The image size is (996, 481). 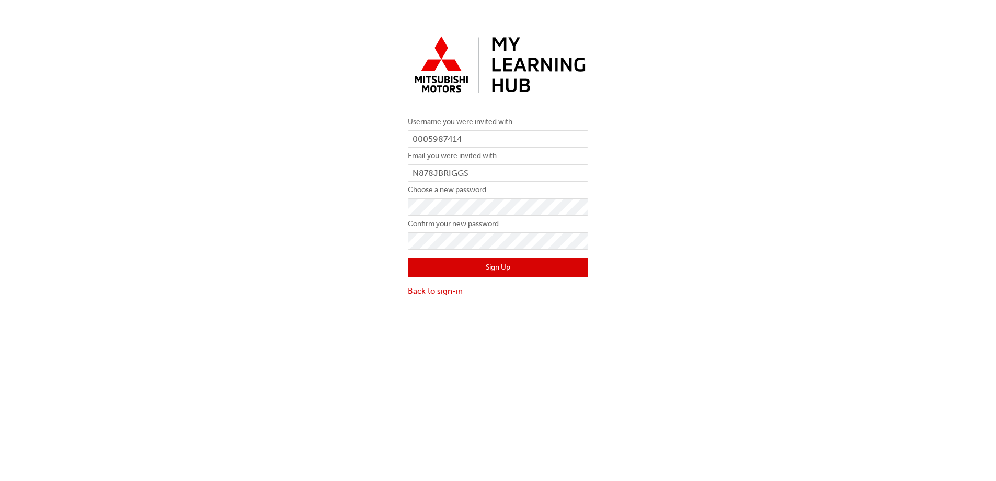 I want to click on label: Choose a new password, so click(x=498, y=190).